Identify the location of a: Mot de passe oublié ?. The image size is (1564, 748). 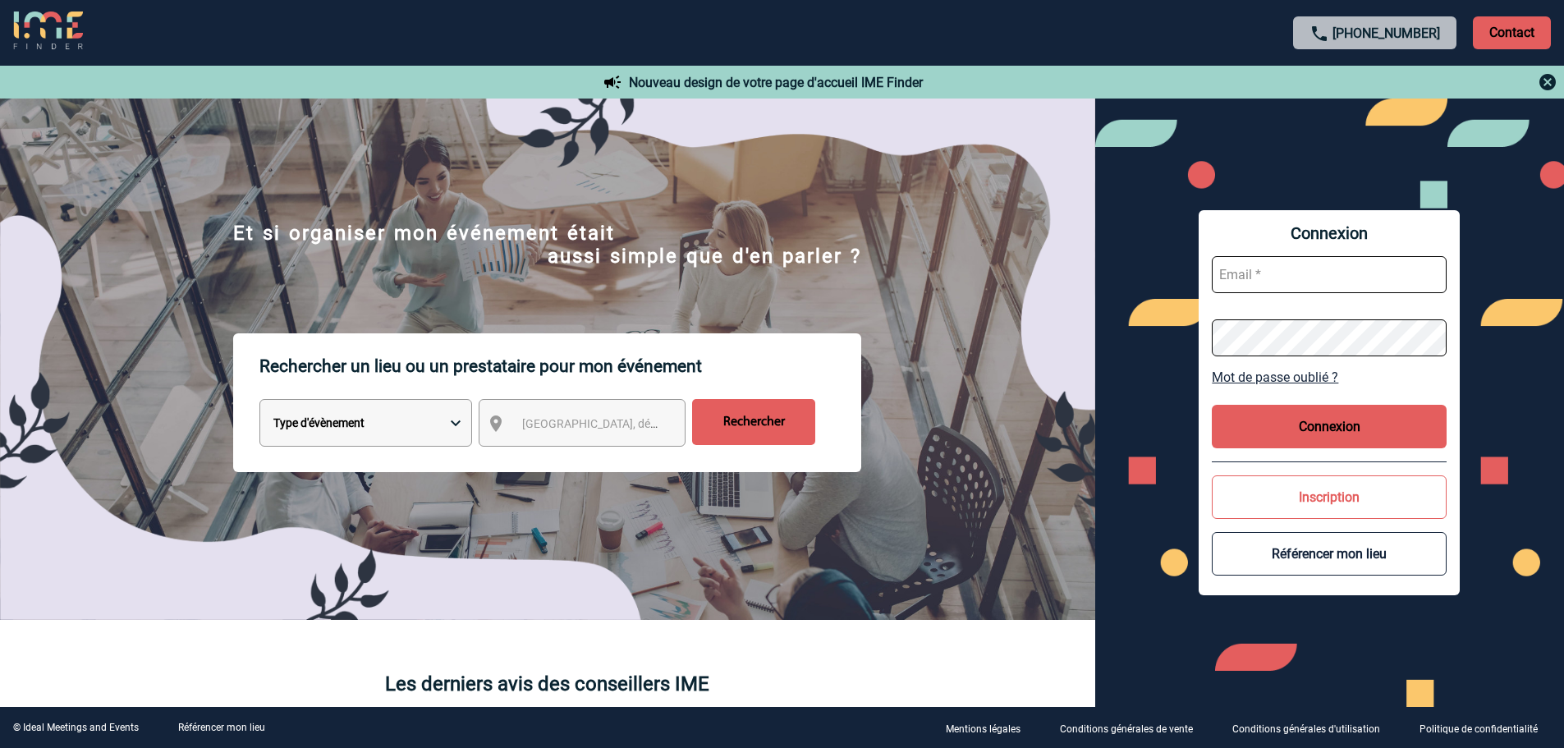
(1330, 377).